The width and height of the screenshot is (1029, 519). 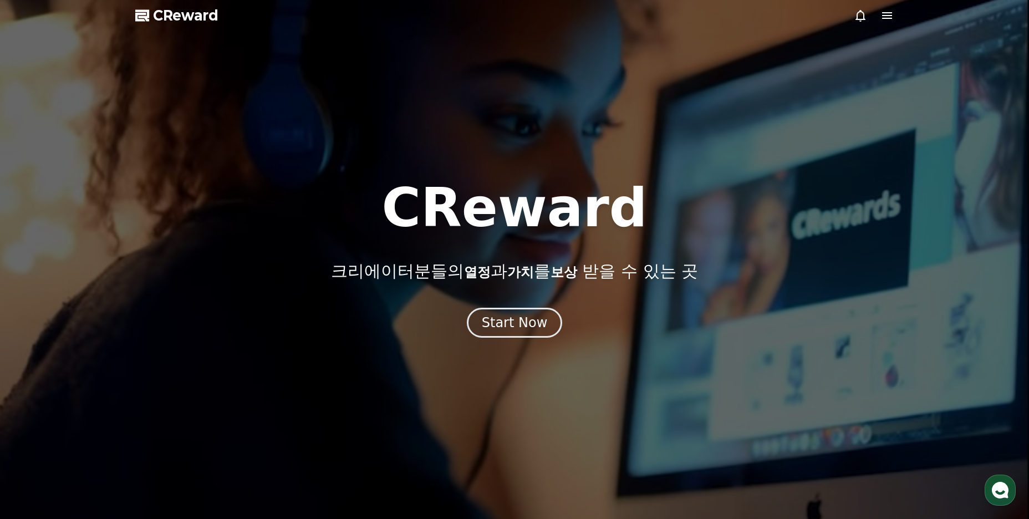 I want to click on p: 크리에이터분들의 과 를 받을 수 있는 곳, so click(x=514, y=271).